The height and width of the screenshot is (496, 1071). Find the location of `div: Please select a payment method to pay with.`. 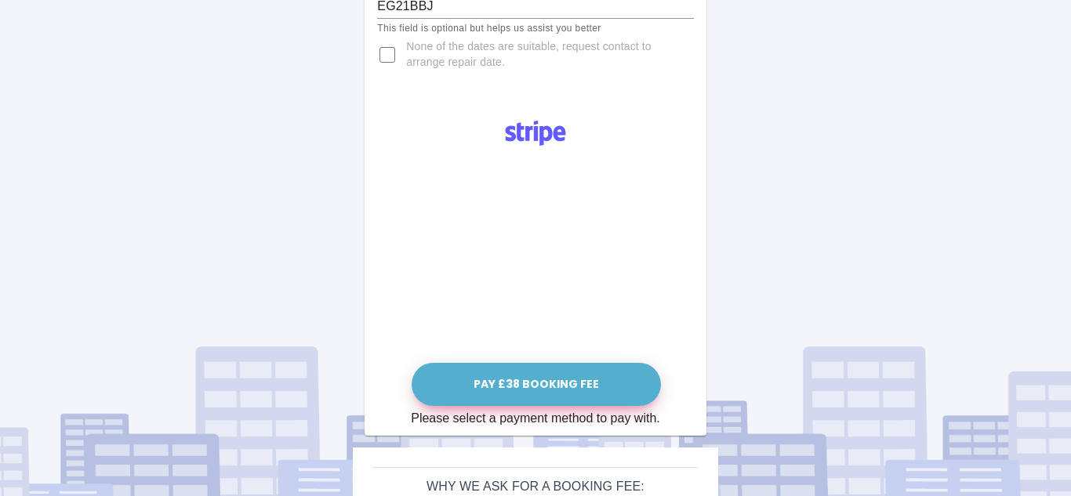

div: Please select a payment method to pay with. is located at coordinates (535, 419).